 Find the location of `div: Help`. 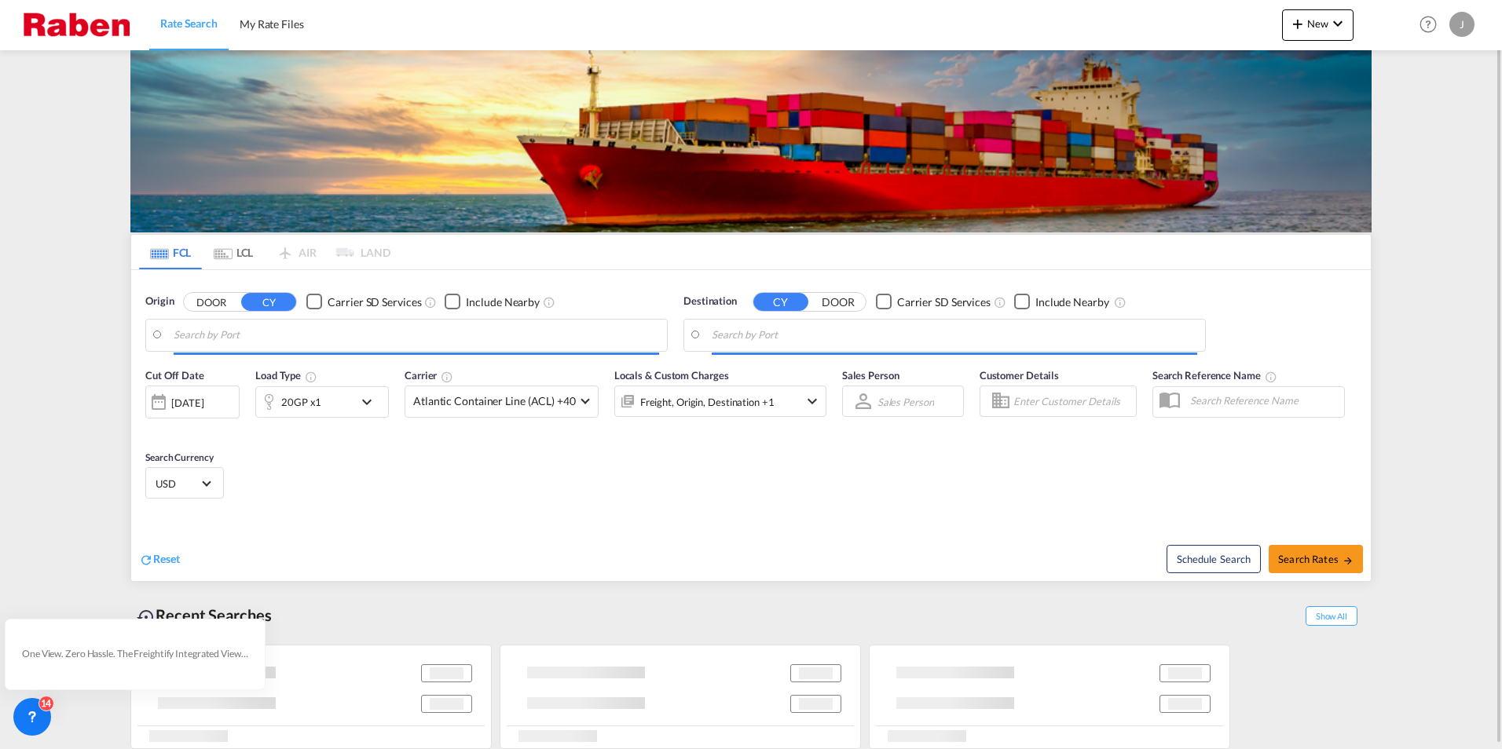

div: Help is located at coordinates (1432, 25).